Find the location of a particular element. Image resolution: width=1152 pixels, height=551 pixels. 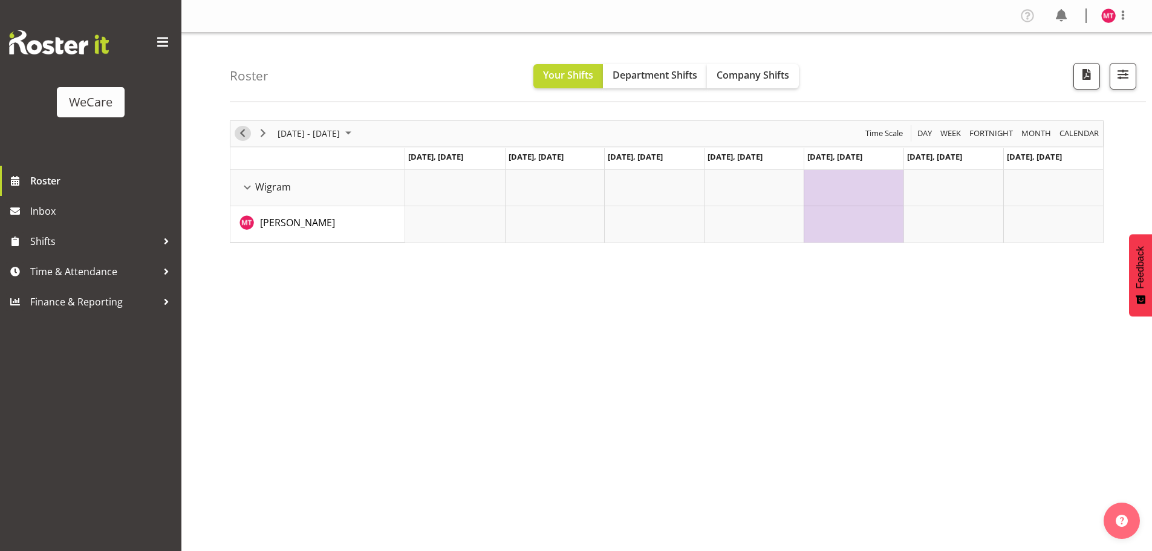

div: WeCare is located at coordinates (91, 102).